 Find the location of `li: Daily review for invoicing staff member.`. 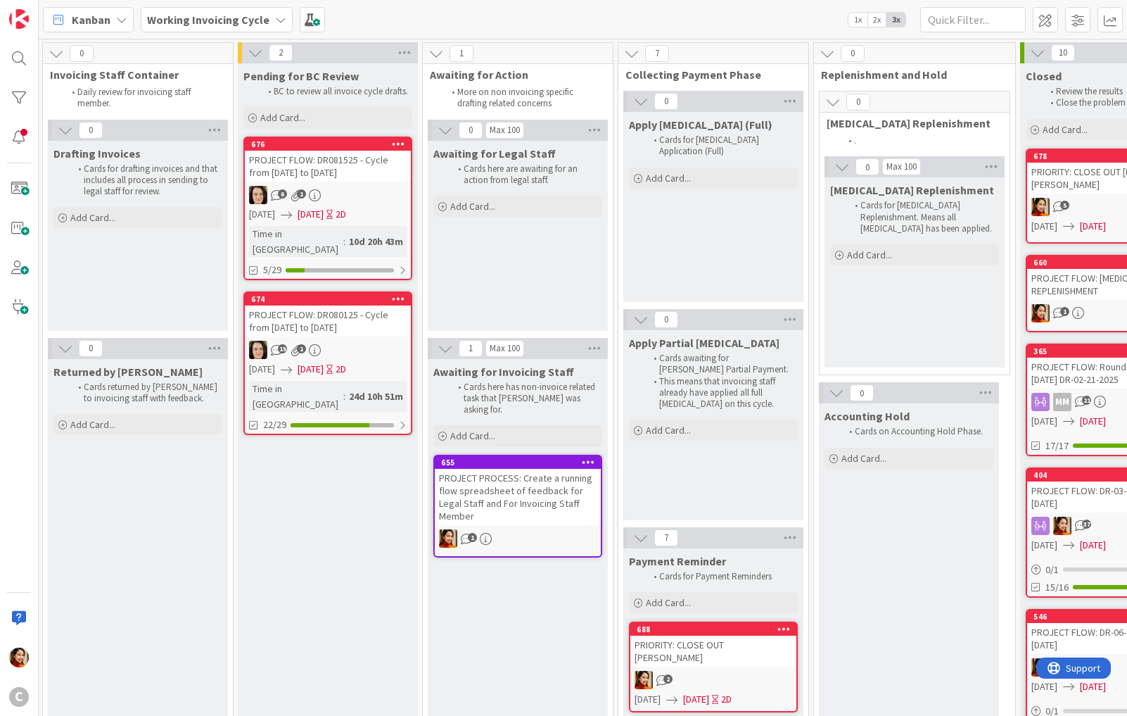

li: Daily review for invoicing staff member. is located at coordinates (140, 98).